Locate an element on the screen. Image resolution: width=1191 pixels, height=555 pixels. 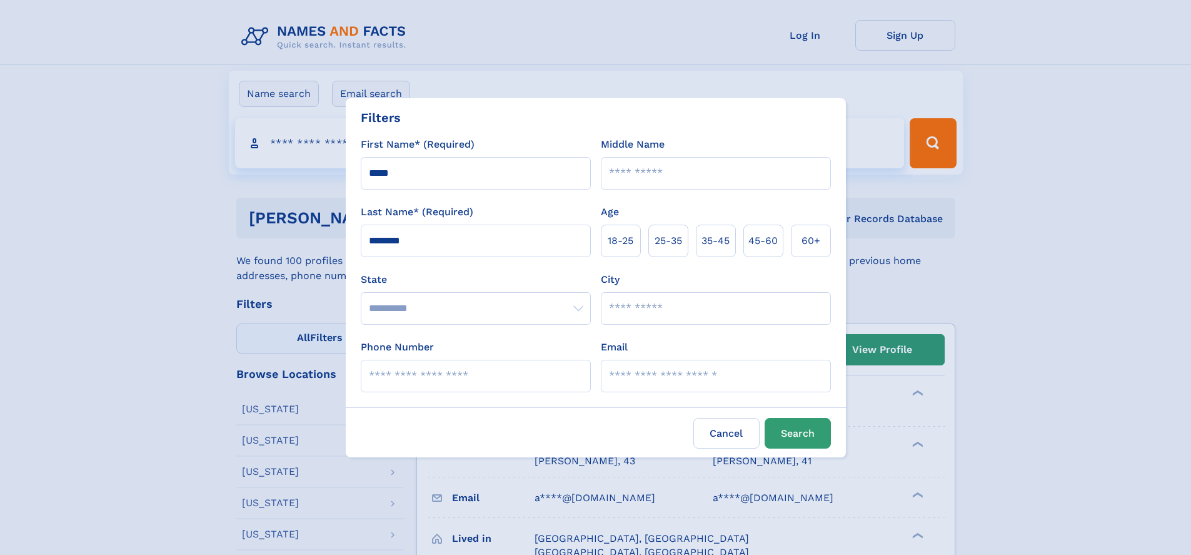
button: Search is located at coordinates (798, 433).